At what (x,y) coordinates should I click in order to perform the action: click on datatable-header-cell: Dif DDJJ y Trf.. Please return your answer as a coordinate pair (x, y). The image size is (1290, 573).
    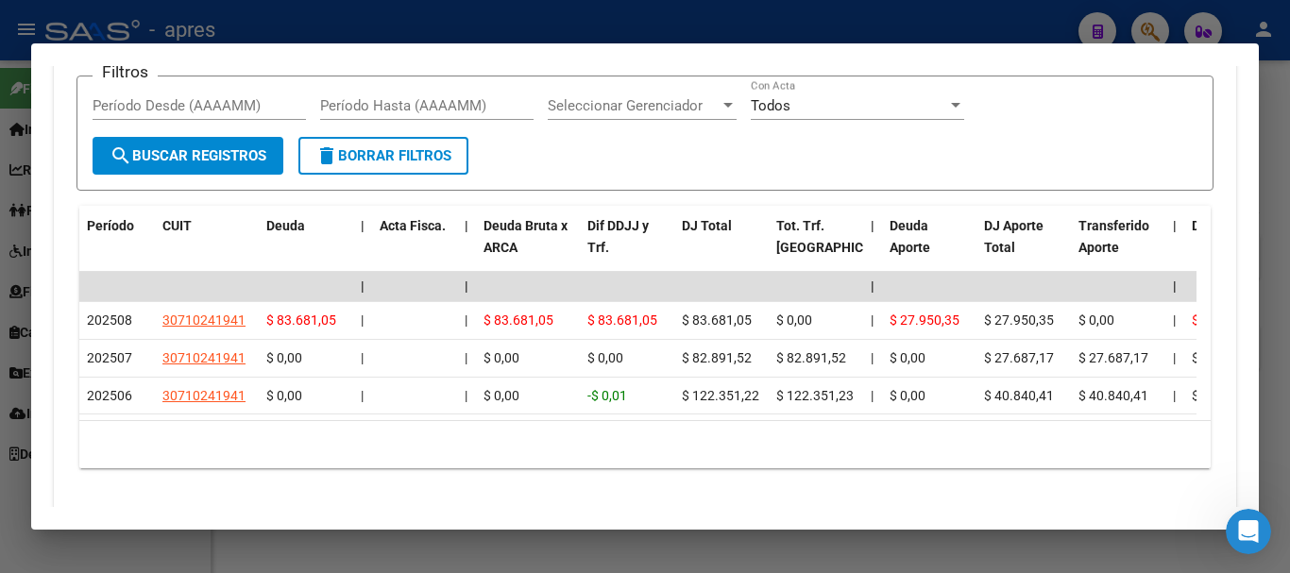
    Looking at the image, I should click on (627, 247).